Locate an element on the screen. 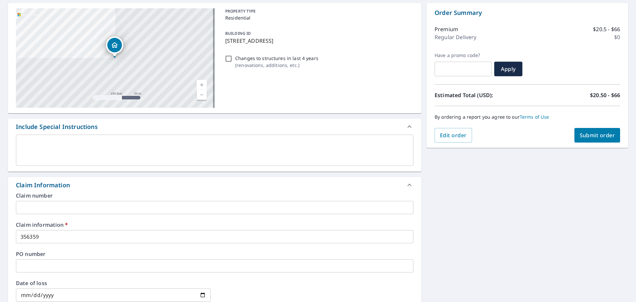 Image resolution: width=636 pixels, height=302 pixels. p: Estimated Total (USD): is located at coordinates (481, 95).